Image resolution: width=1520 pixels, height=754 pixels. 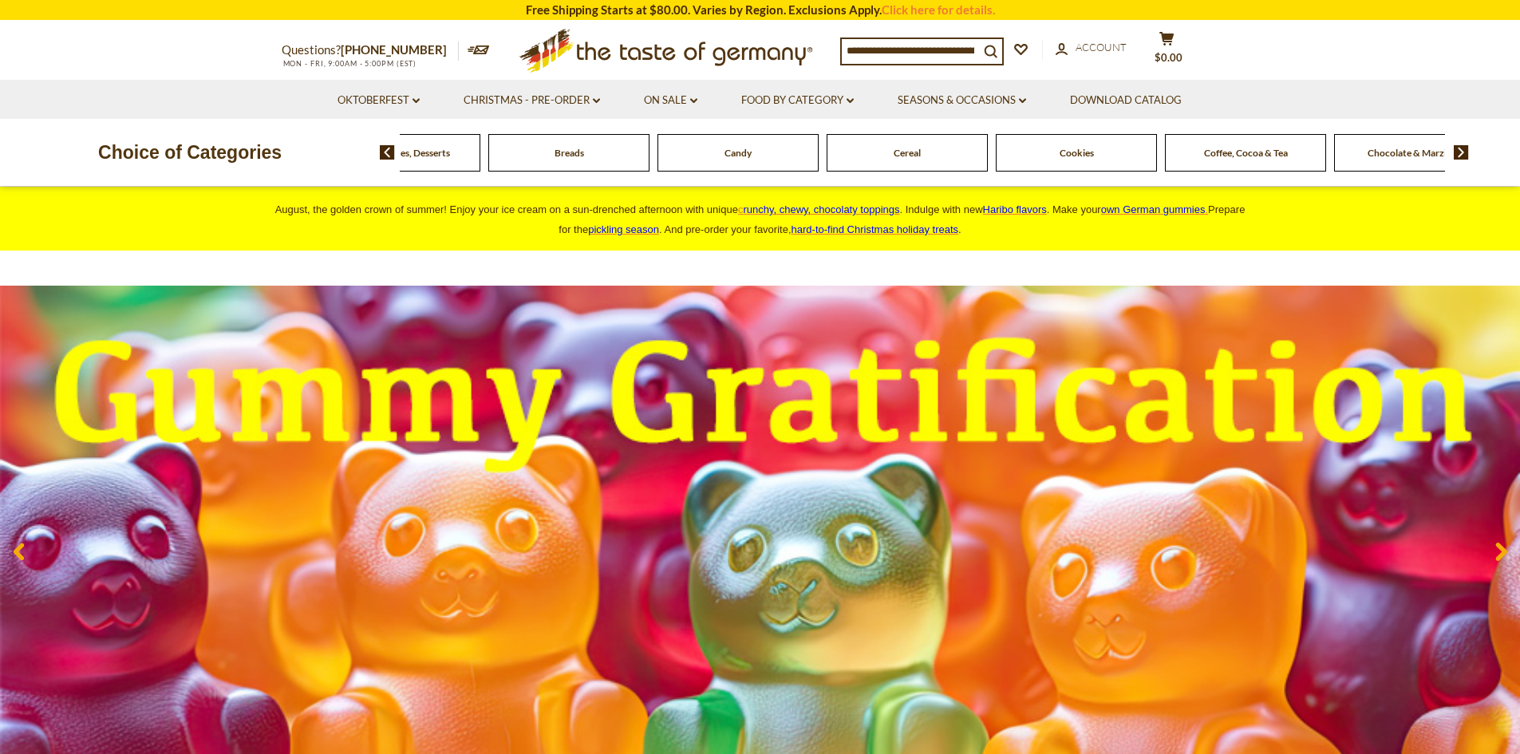 What do you see at coordinates (907, 152) in the screenshot?
I see `span: Cereal` at bounding box center [907, 152].